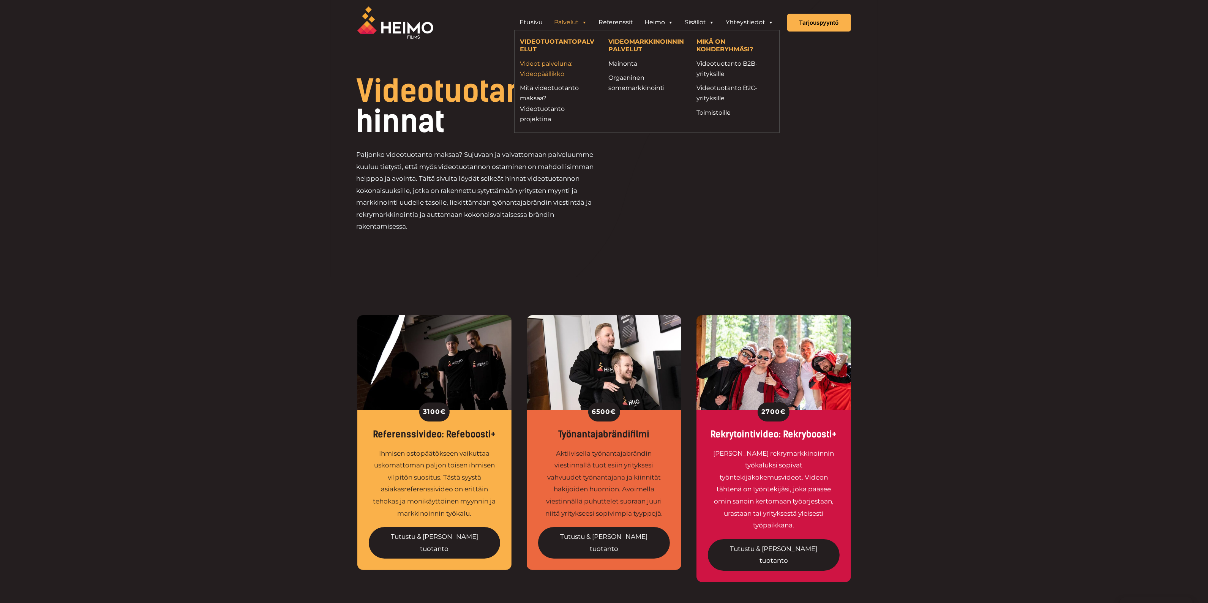  Describe the element at coordinates (616, 22) in the screenshot. I see `a: Referenssit` at that location.